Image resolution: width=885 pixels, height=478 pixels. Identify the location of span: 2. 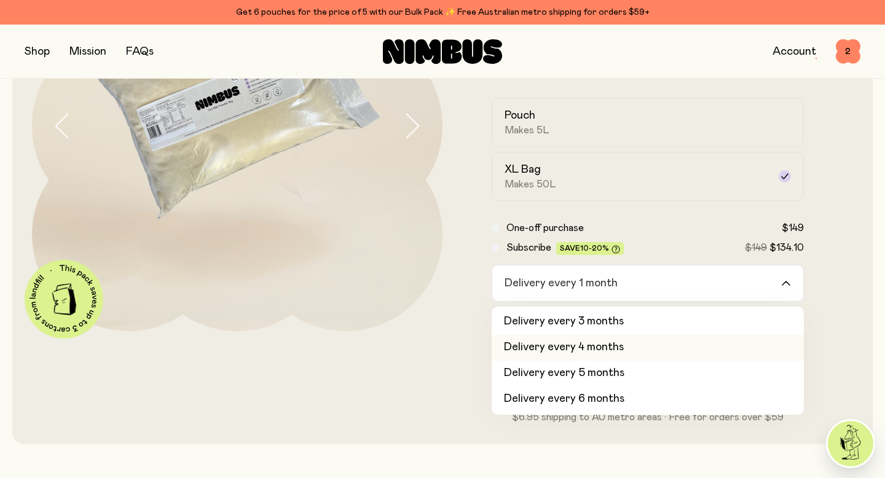
(848, 52).